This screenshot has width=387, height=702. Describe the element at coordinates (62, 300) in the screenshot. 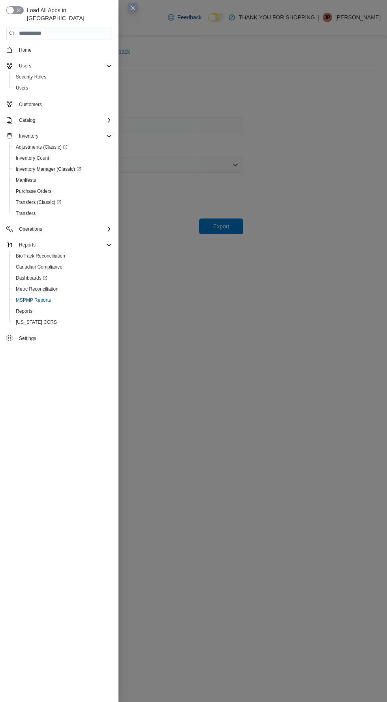

I see `button: MSPMP Reports` at that location.